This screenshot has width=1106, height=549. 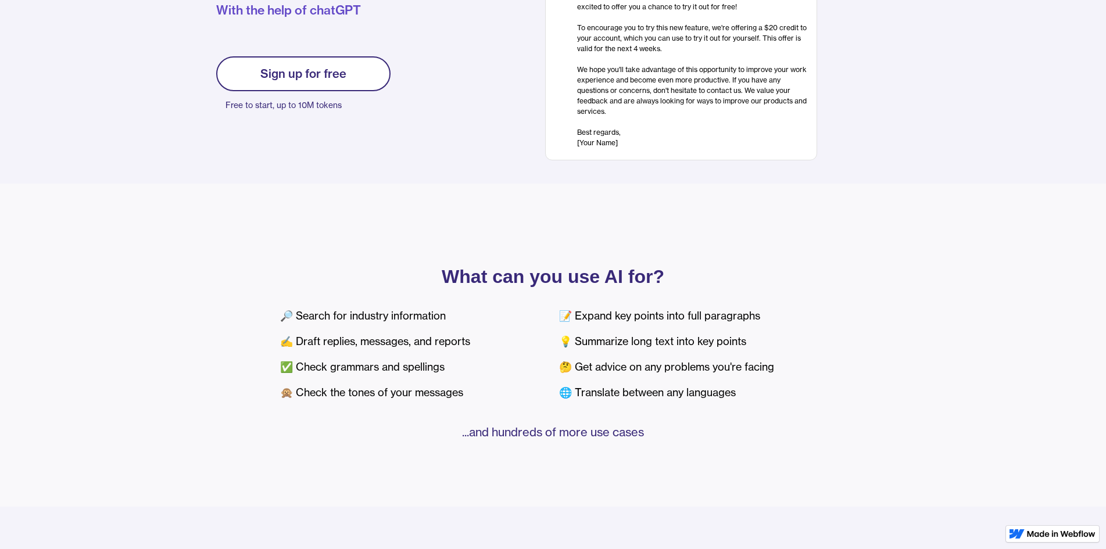 What do you see at coordinates (308, 105) in the screenshot?
I see `p: Free to start, up to 10M tokens` at bounding box center [308, 105].